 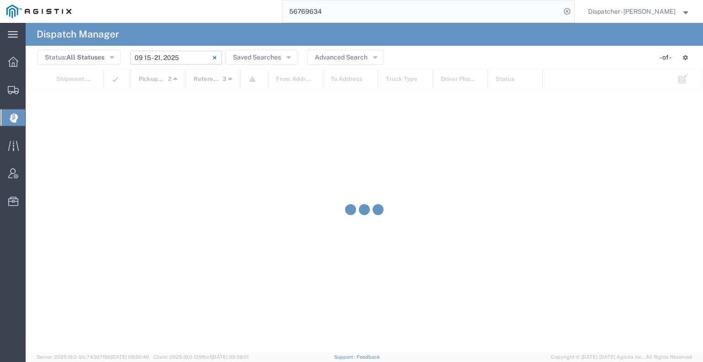 I want to click on button: Advanced Search, so click(x=345, y=57).